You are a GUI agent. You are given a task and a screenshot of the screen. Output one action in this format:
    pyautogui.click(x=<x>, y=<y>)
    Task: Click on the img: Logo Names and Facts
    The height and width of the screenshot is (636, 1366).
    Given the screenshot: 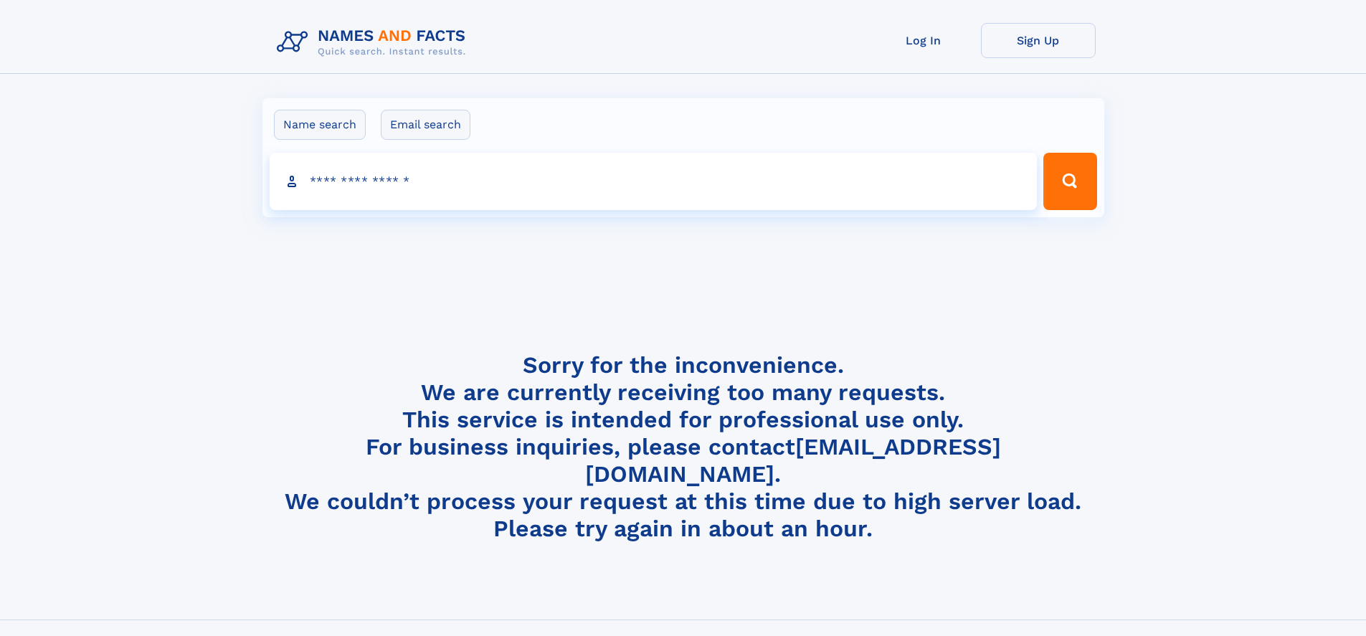 What is the action you would take?
    pyautogui.click(x=374, y=42)
    